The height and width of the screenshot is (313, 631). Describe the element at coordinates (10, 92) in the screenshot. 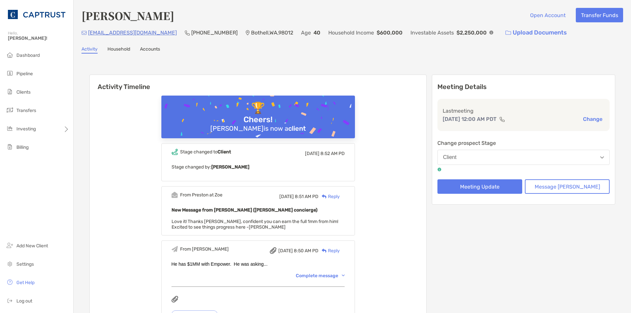

I see `img: clients icon` at that location.